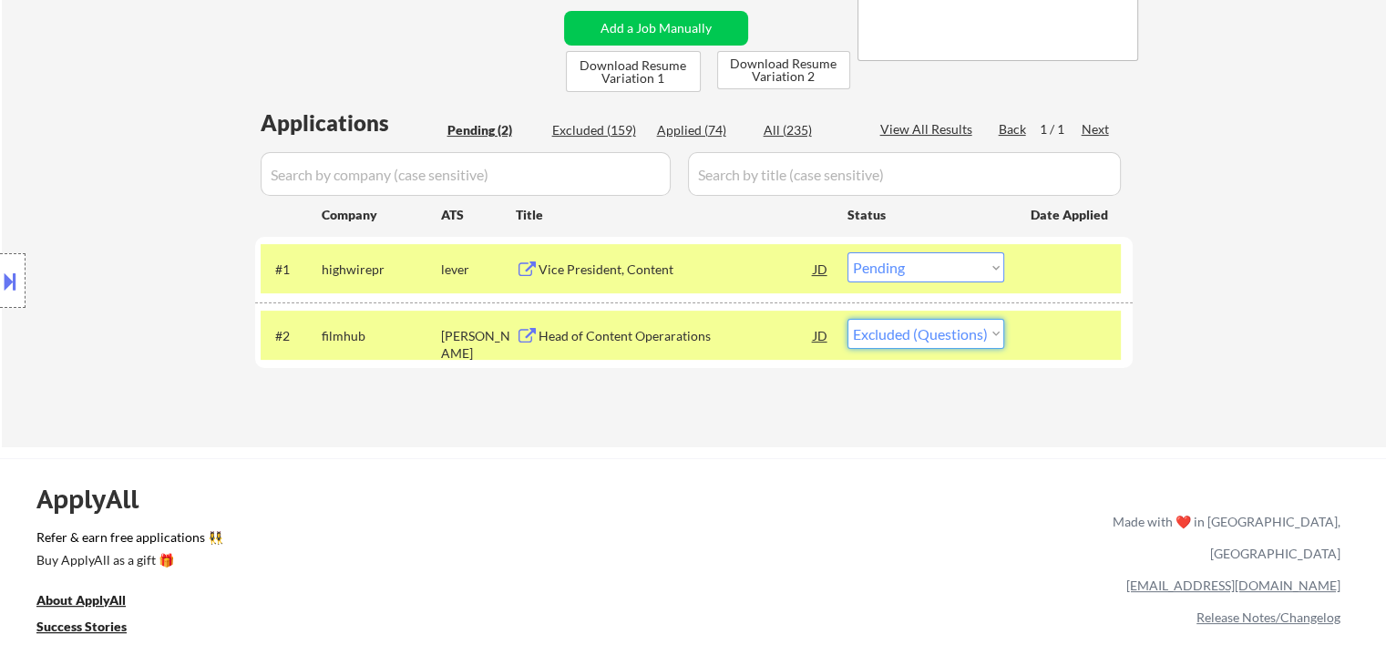 The width and height of the screenshot is (1386, 665). Describe the element at coordinates (672, 215) in the screenshot. I see `div: Title` at that location.